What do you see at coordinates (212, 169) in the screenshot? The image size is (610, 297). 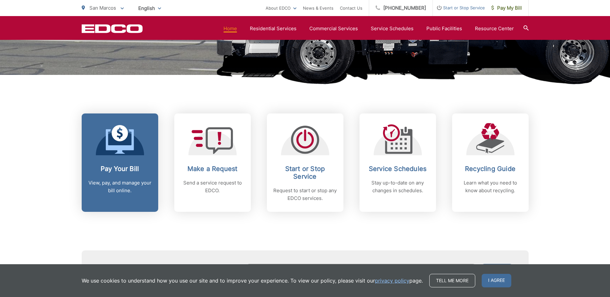 I see `h2: Make a Request` at bounding box center [212, 169].